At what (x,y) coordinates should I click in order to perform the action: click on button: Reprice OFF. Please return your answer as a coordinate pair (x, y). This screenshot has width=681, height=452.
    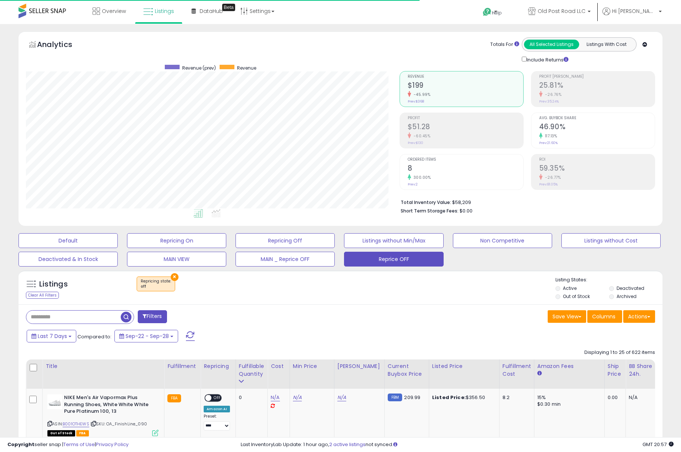
    Looking at the image, I should click on (394, 259).